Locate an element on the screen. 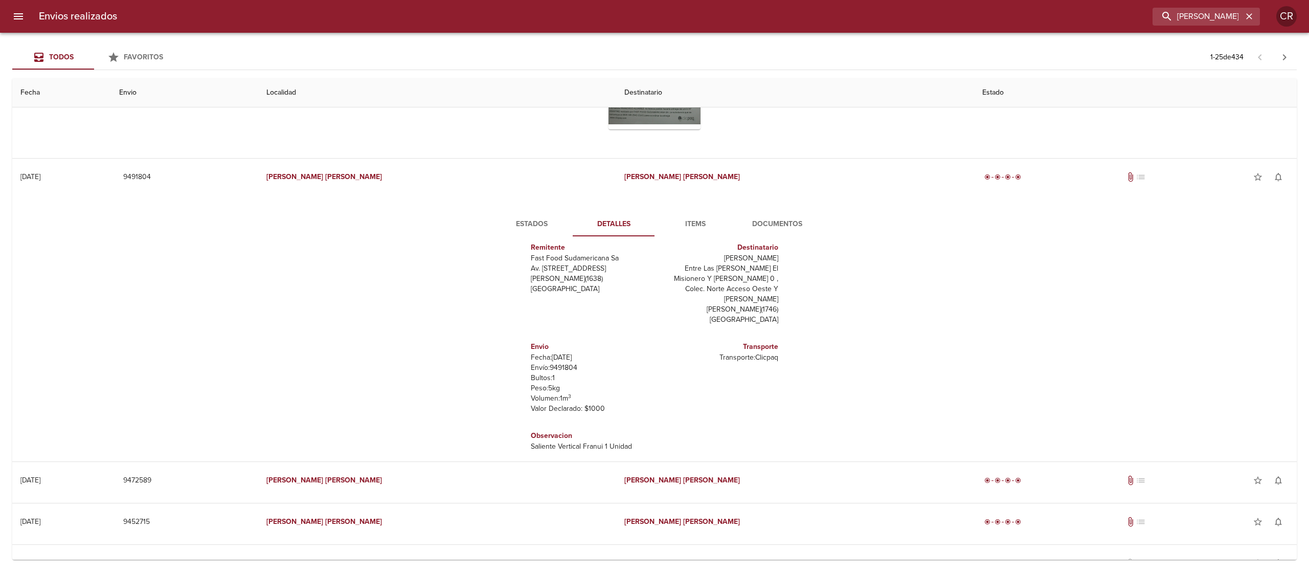  input: buscar is located at coordinates (1198, 16).